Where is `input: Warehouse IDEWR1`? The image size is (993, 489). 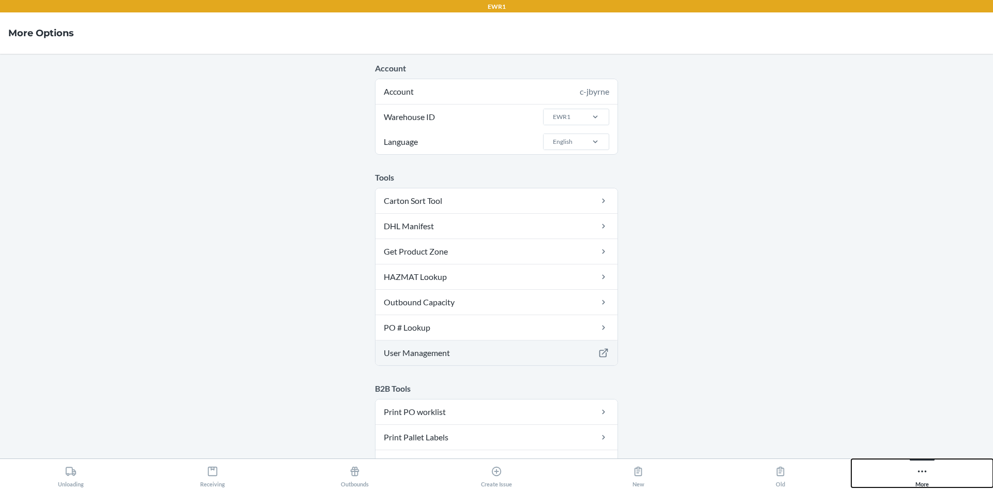 input: Warehouse IDEWR1 is located at coordinates (552, 117).